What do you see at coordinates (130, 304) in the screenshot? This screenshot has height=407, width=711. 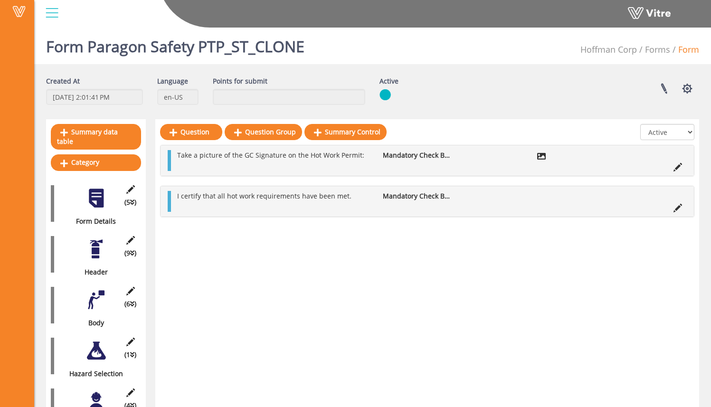 I see `span: (6 )` at bounding box center [130, 304].